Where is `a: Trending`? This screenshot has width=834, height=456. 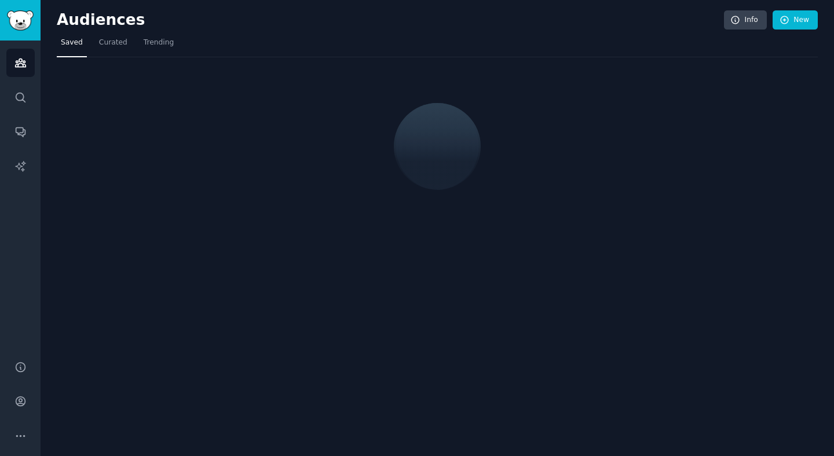 a: Trending is located at coordinates (159, 45).